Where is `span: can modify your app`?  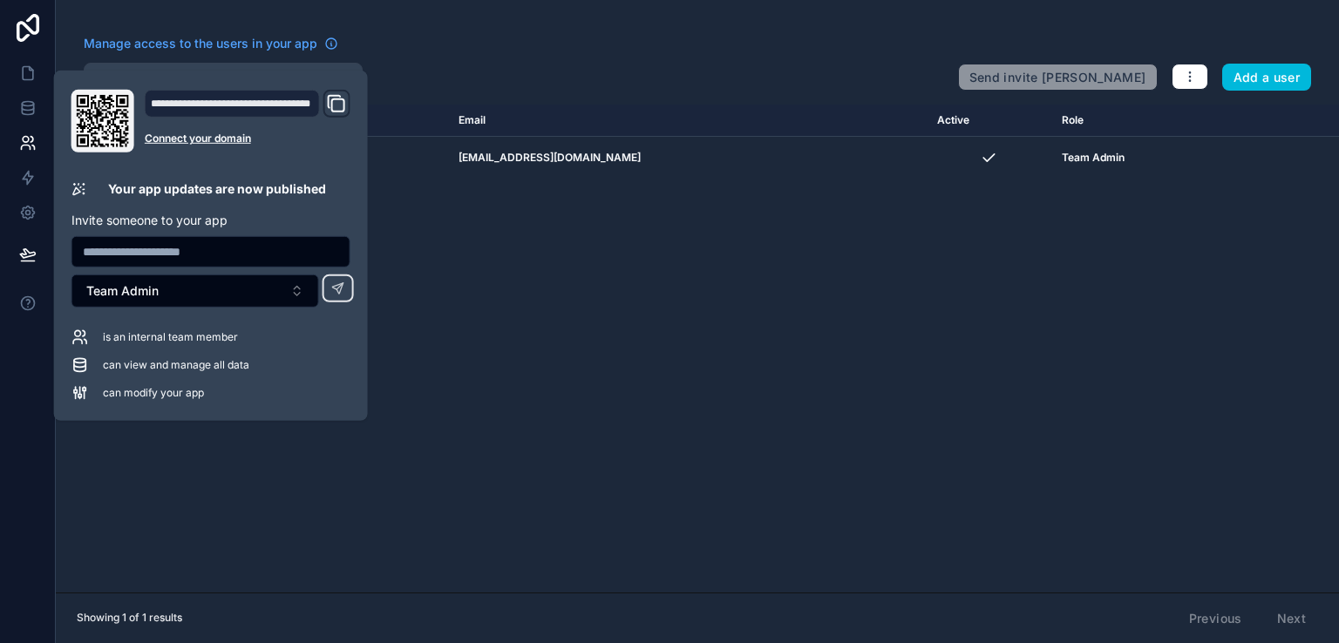
span: can modify your app is located at coordinates (153, 393).